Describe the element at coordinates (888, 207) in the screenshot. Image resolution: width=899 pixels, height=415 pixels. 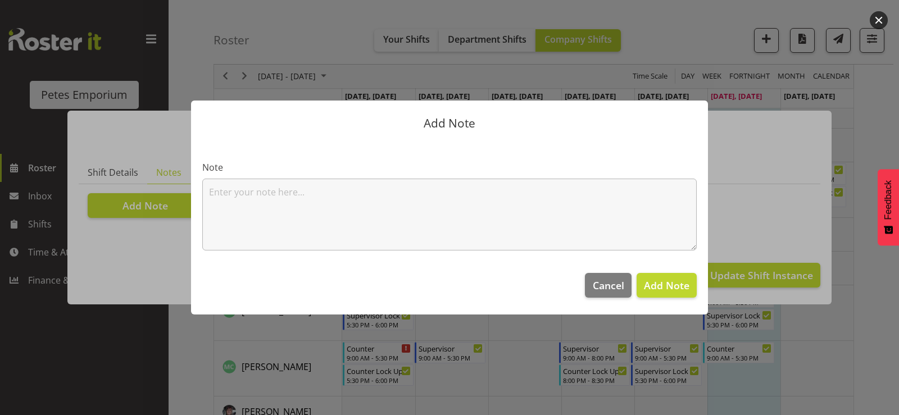
I see `button: Feedback - Show survey` at that location.